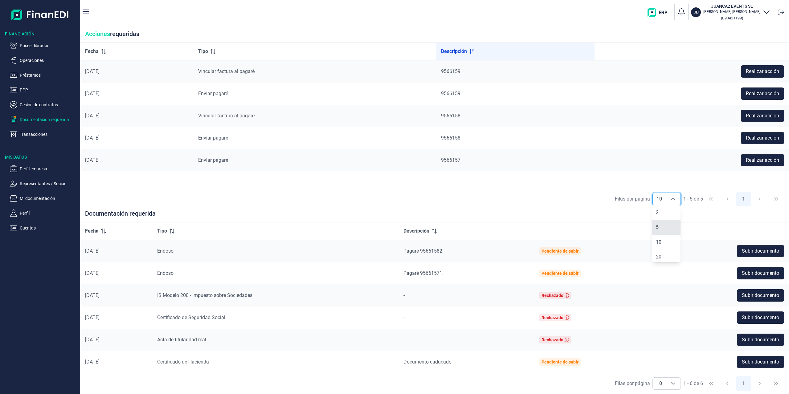 The width and height of the screenshot is (789, 394). I want to click on div: requeridas, so click(435, 34).